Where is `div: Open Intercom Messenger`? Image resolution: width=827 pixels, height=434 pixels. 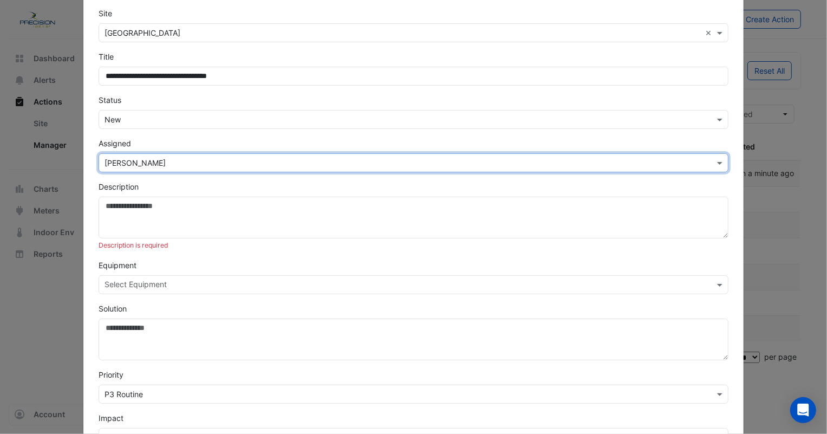 div: Open Intercom Messenger is located at coordinates (803, 410).